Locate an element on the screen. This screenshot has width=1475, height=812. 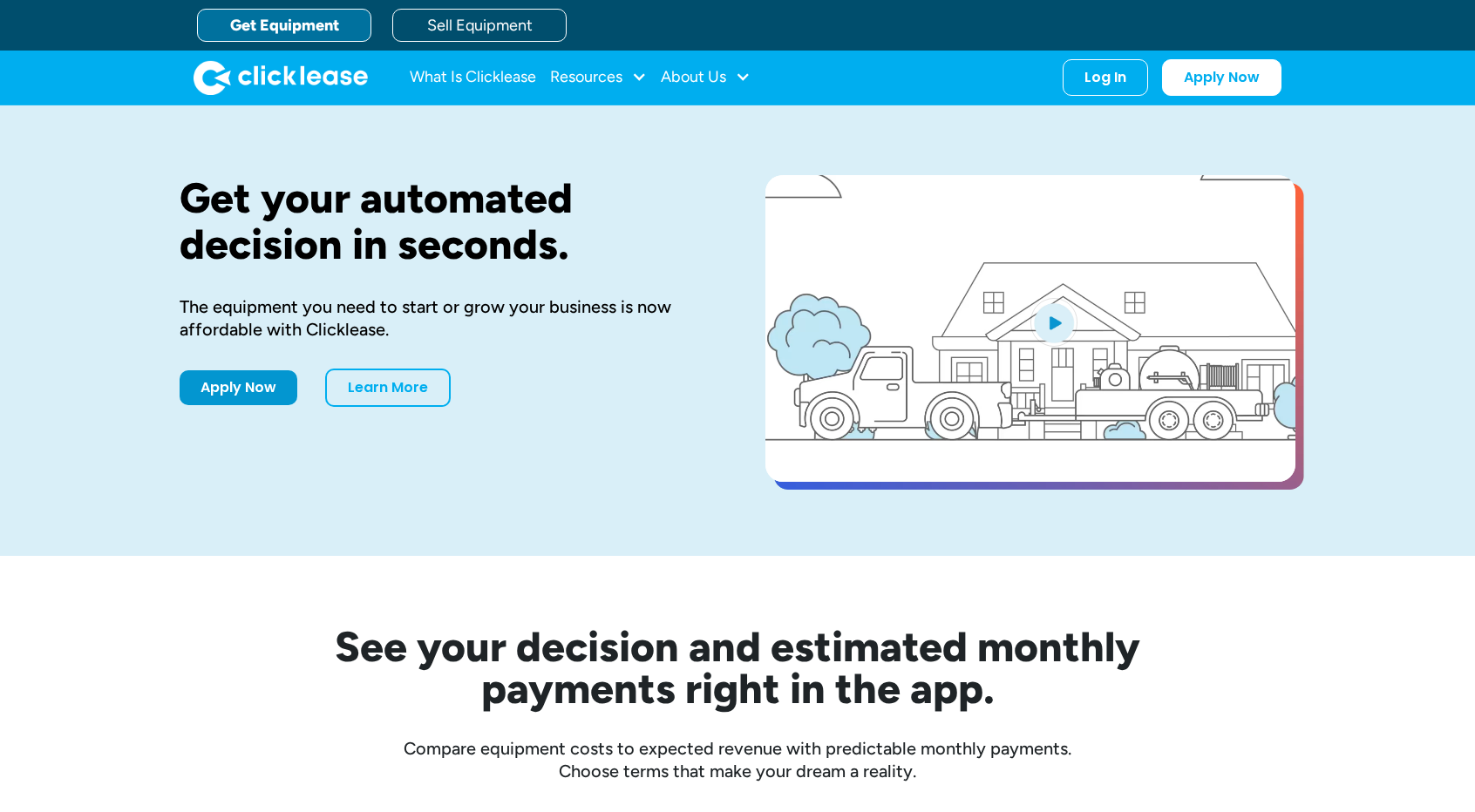
a: Sell Equipment is located at coordinates (480, 25).